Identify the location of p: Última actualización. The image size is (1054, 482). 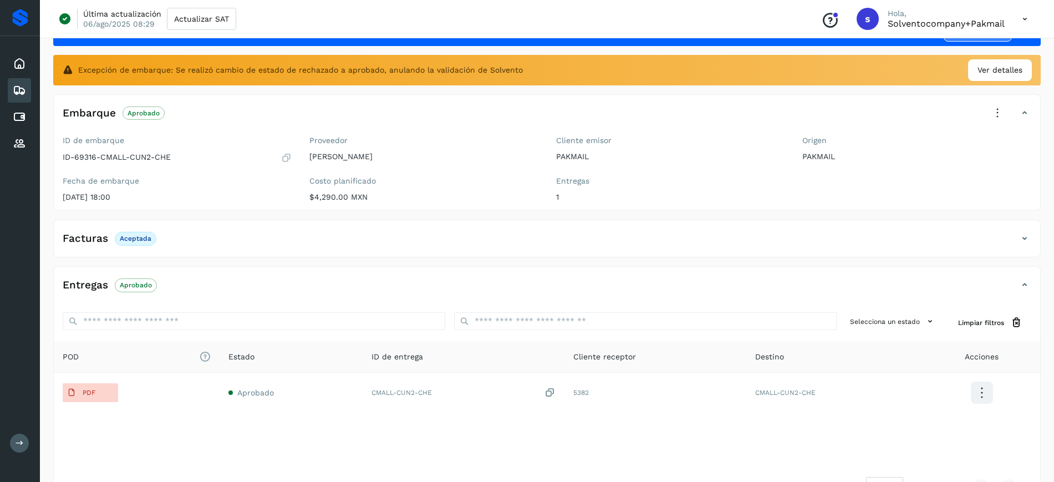
(122, 14).